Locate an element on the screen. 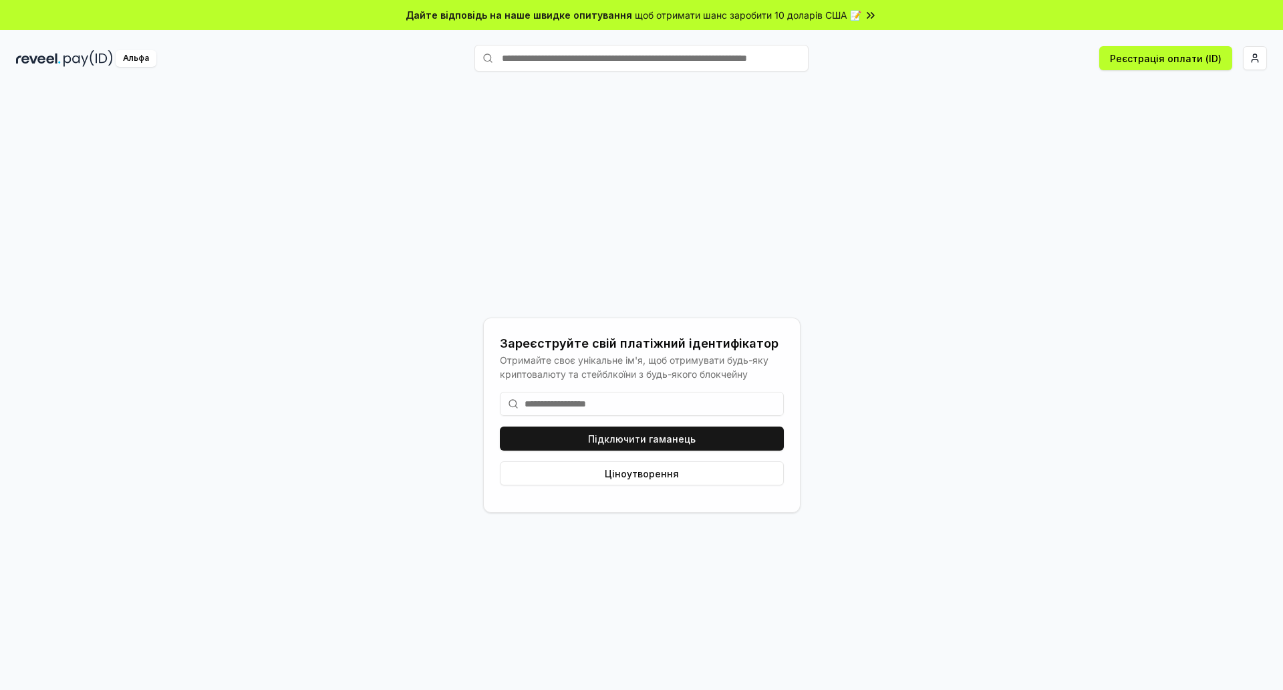 The height and width of the screenshot is (690, 1283). font: Дайте відповідь на наше швидке опитування is located at coordinates (518, 15).